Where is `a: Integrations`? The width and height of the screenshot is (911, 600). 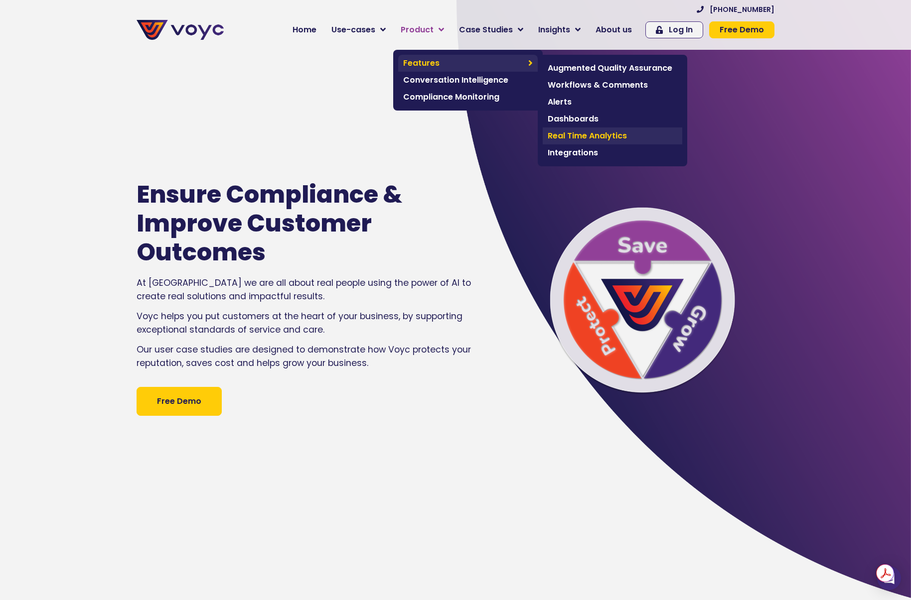 a: Integrations is located at coordinates (612, 153).